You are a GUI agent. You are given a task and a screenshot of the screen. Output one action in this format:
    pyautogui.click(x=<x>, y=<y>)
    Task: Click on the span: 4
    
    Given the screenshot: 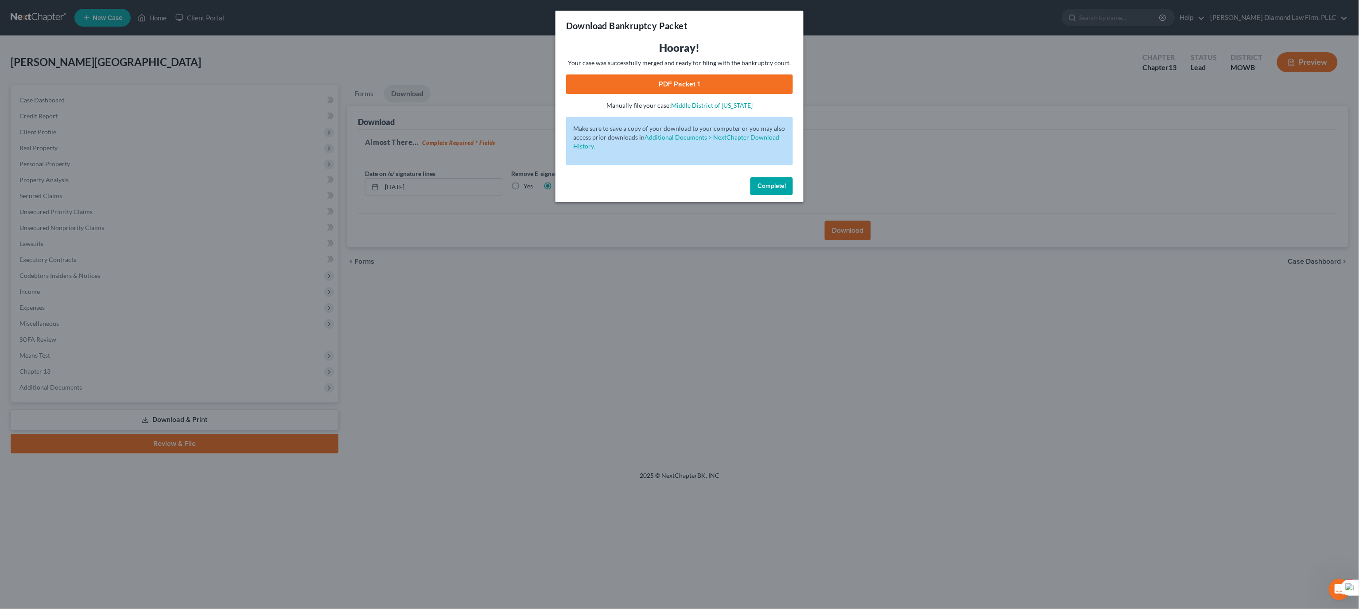 What is the action you would take?
    pyautogui.click(x=1351, y=582)
    